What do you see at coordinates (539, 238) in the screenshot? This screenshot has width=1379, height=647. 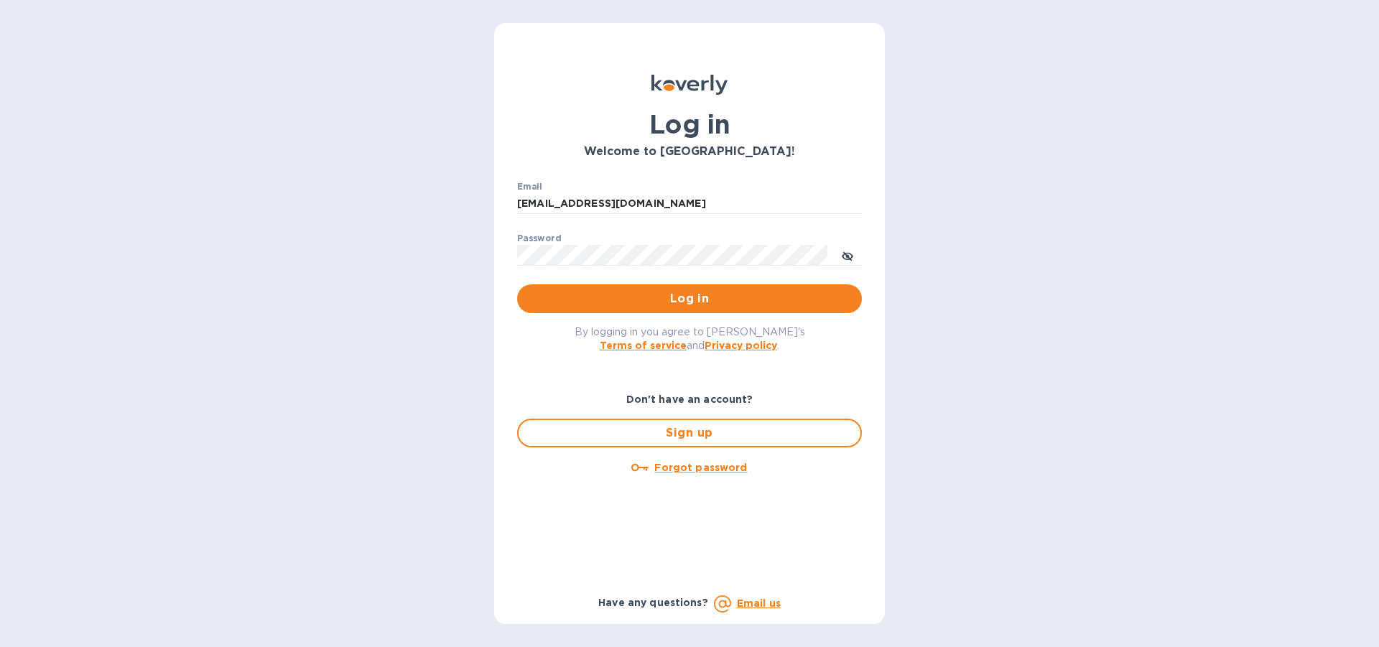 I see `label: Password` at bounding box center [539, 238].